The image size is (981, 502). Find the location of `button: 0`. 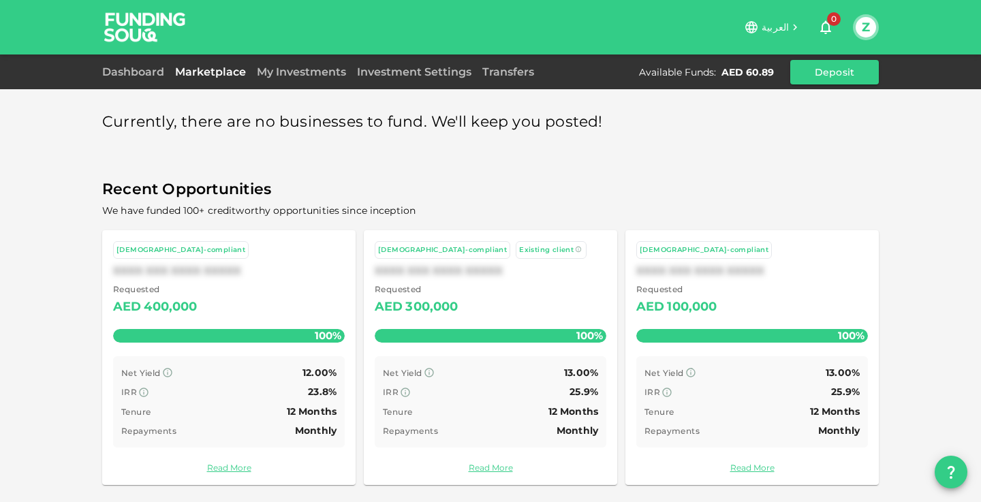

button: 0 is located at coordinates (826, 27).